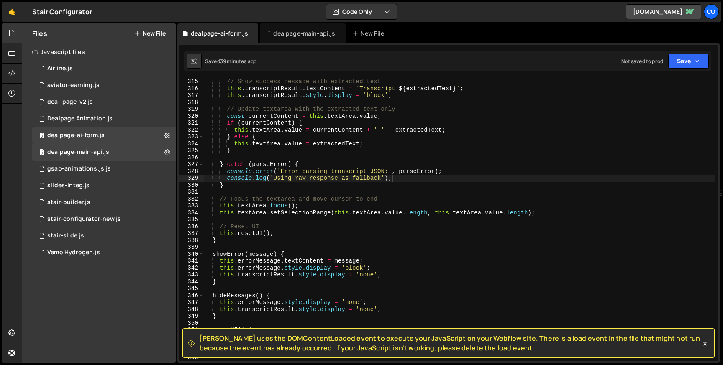 This screenshot has height=365, width=723. What do you see at coordinates (191, 158) in the screenshot?
I see `div: 326` at bounding box center [191, 158].